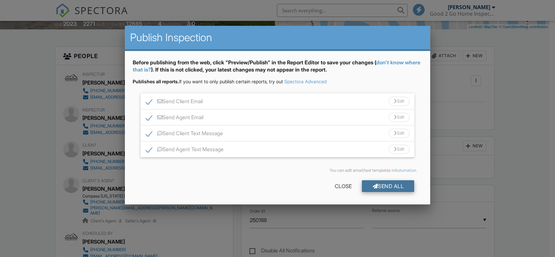 The width and height of the screenshot is (555, 257). What do you see at coordinates (277, 69) in the screenshot?
I see `div: Before publishing from the web, click "Preview/Publish" in the Report Editor to save your changes...` at bounding box center [277, 69].